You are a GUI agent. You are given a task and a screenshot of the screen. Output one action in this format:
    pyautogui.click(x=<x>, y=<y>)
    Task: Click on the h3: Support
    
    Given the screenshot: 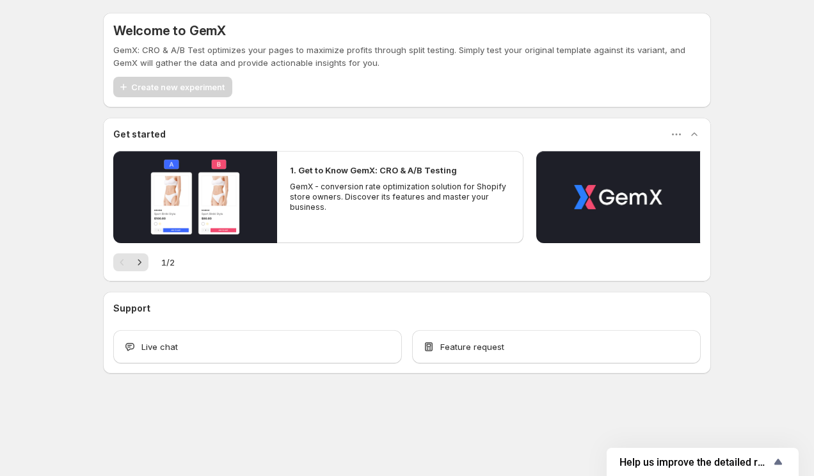 What is the action you would take?
    pyautogui.click(x=132, y=308)
    